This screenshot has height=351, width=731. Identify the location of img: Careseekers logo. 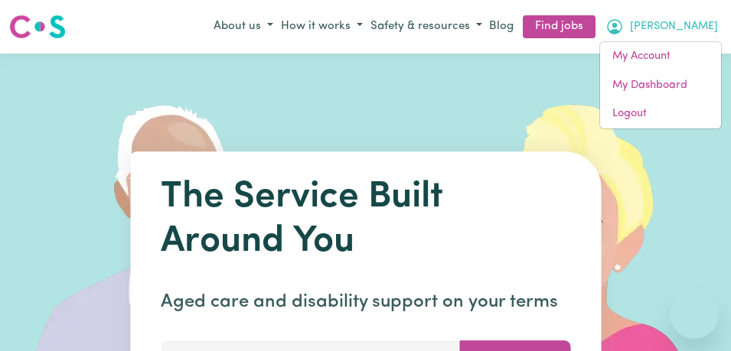
(38, 27).